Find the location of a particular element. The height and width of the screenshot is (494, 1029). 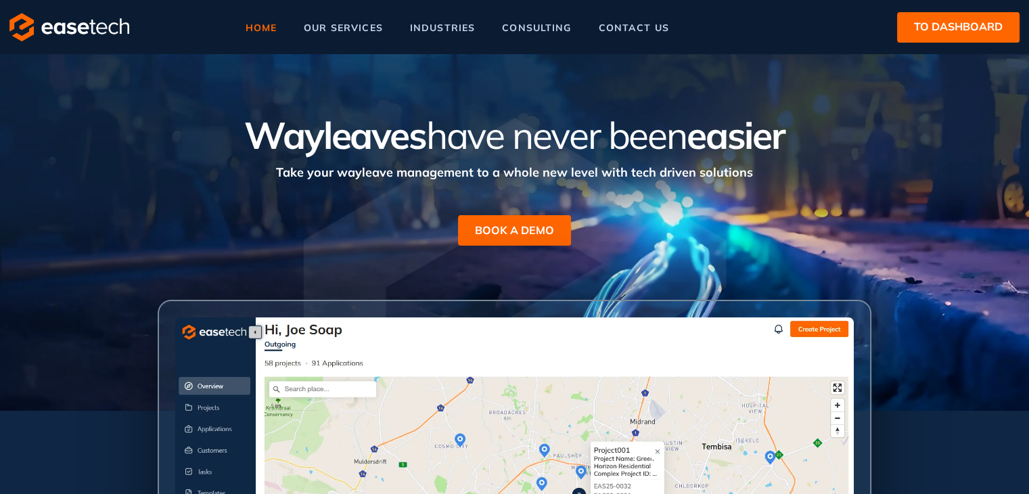

span: industries is located at coordinates (442, 28).